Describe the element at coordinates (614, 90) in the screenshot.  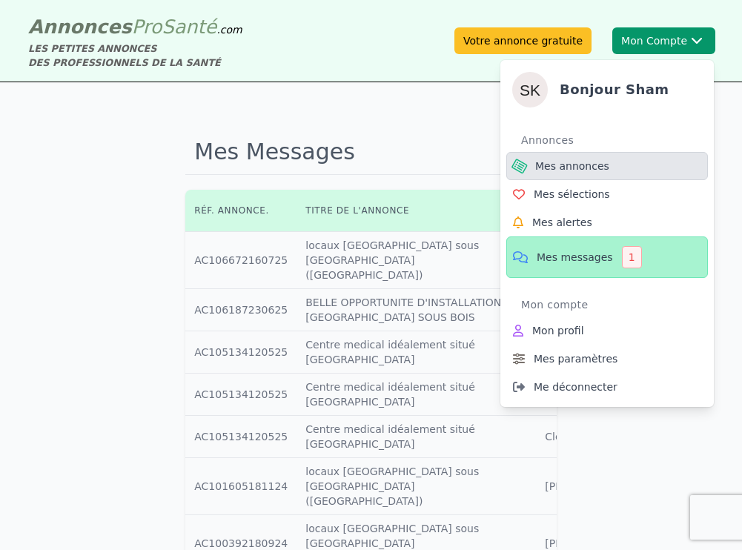
I see `h4: Bonjour sham` at that location.